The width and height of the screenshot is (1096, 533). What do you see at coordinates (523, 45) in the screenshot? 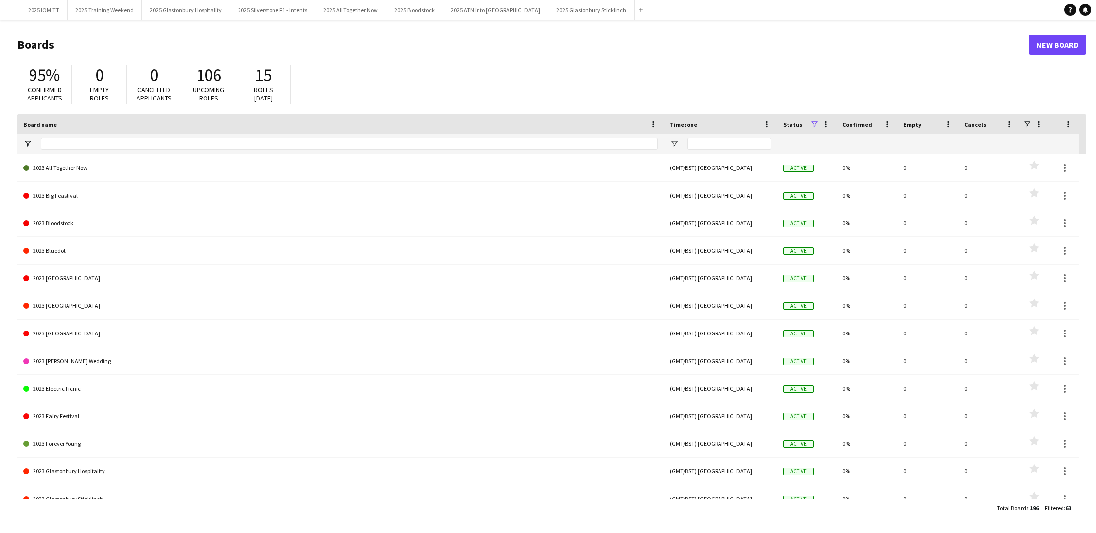
I see `h1: Boards` at bounding box center [523, 45].